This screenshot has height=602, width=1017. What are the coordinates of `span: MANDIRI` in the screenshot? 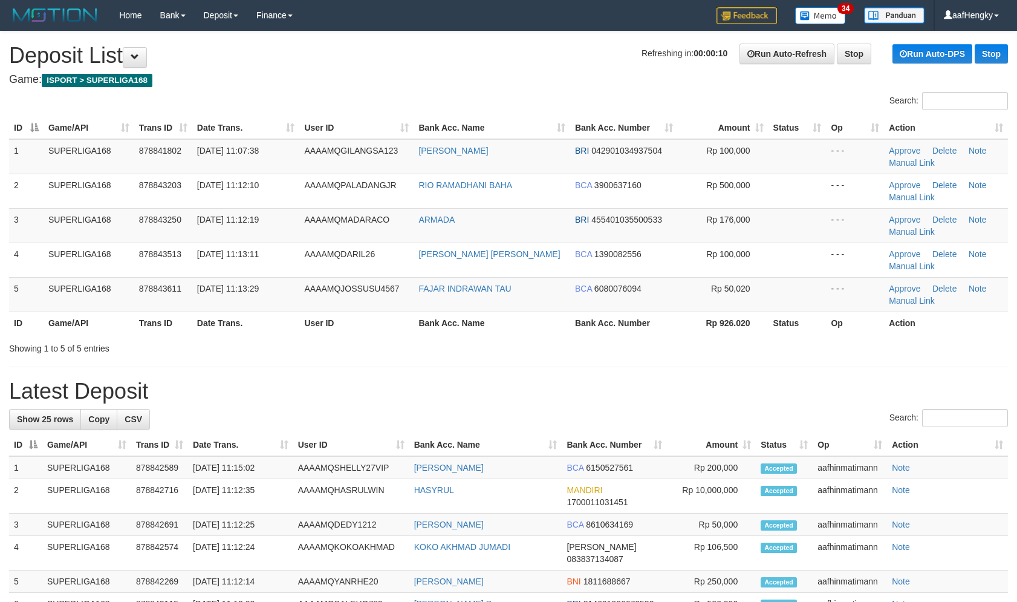 It's located at (584, 490).